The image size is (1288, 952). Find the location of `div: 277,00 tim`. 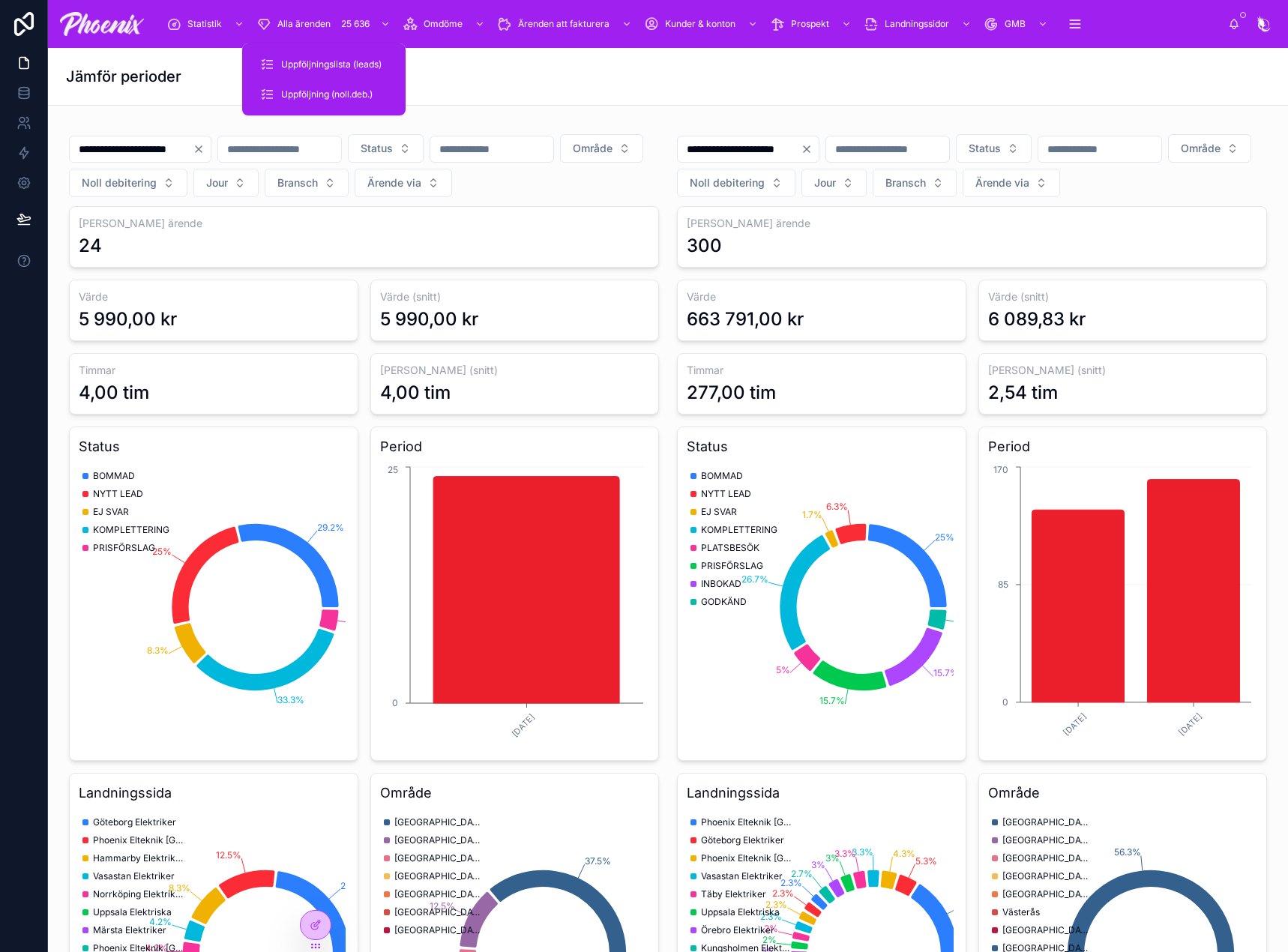

div: 277,00 tim is located at coordinates (731, 393).